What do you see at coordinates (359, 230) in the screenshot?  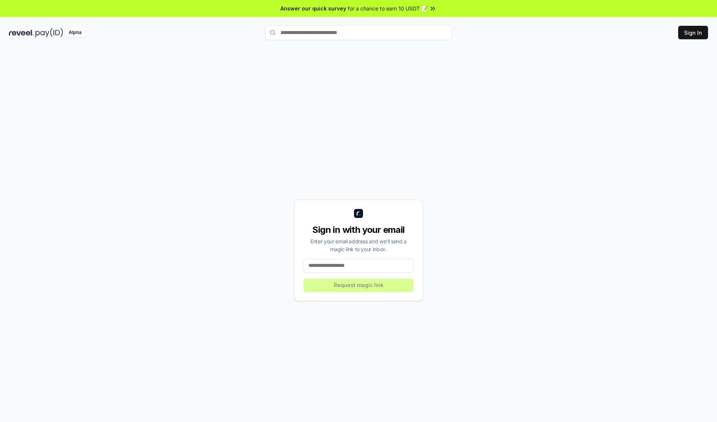 I see `div: Sign in with your email` at bounding box center [359, 230].